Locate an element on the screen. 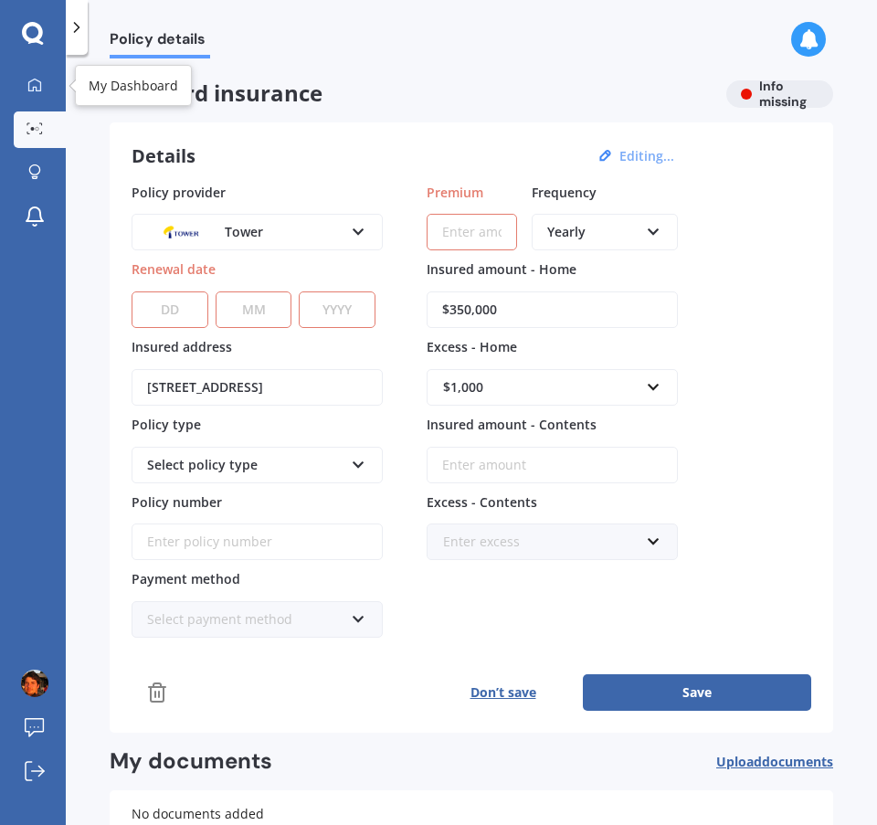 Image resolution: width=877 pixels, height=825 pixels. button: Save is located at coordinates (697, 693).